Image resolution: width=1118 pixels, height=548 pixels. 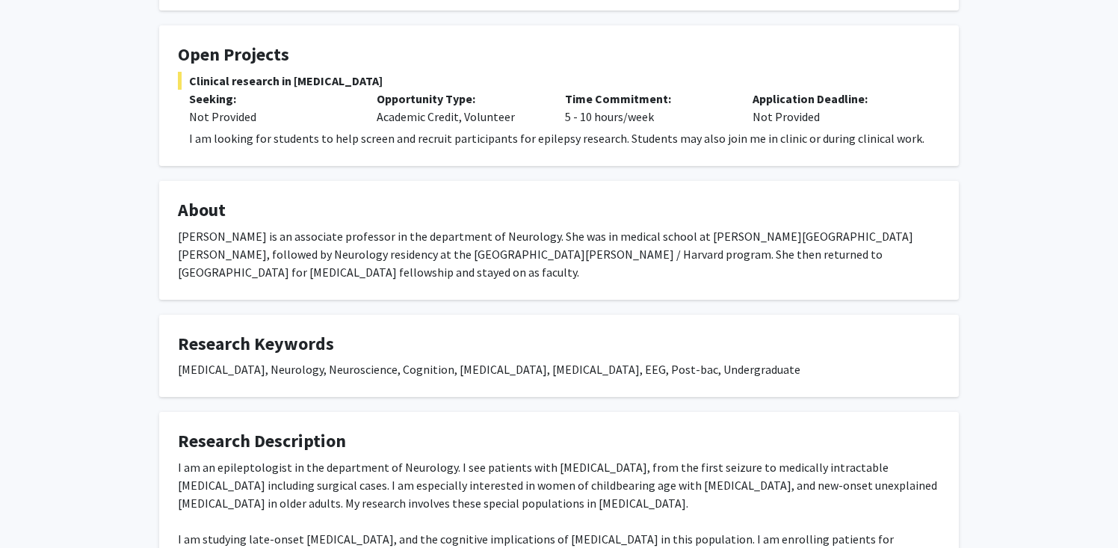 I want to click on h4: Open Projects, so click(x=559, y=55).